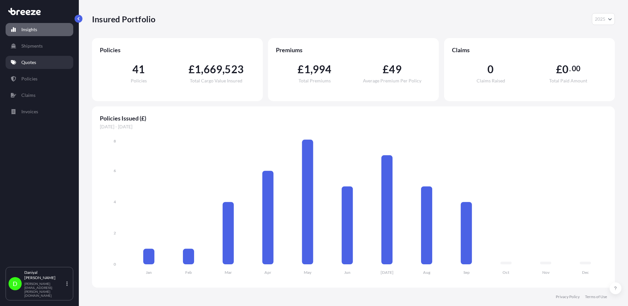  What do you see at coordinates (596, 297) in the screenshot?
I see `p: Terms of Use` at bounding box center [596, 297].